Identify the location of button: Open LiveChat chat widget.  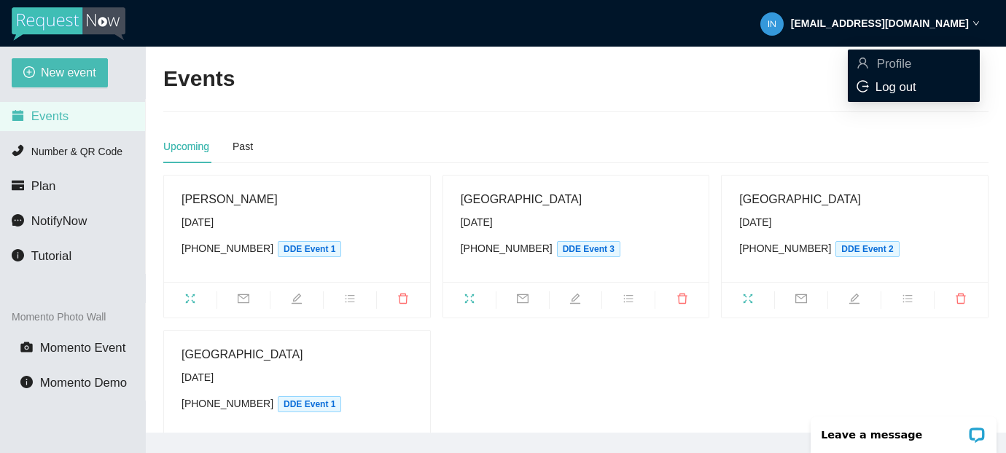
(176, 28).